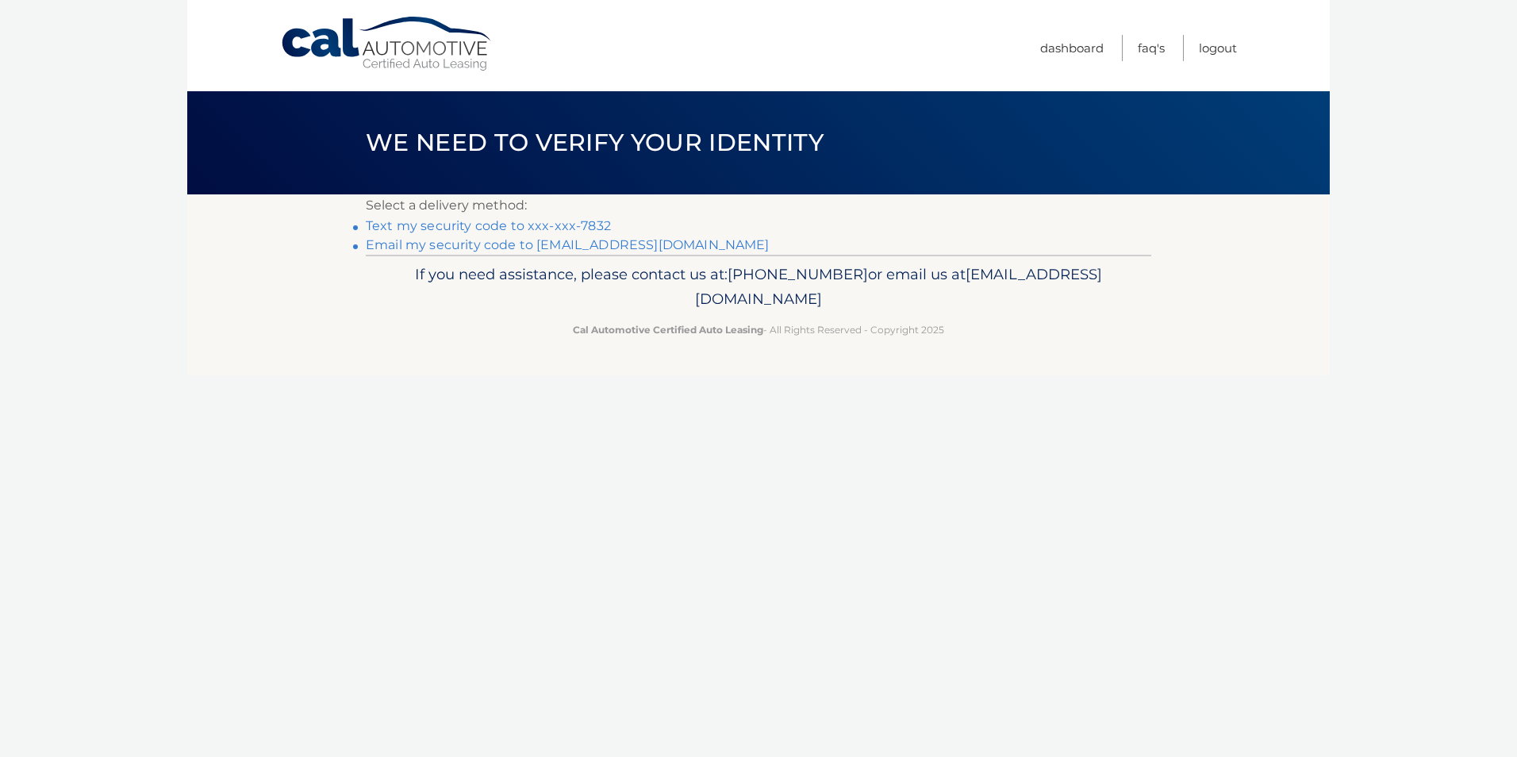 Image resolution: width=1517 pixels, height=757 pixels. Describe the element at coordinates (759, 206) in the screenshot. I see `p: Select a delivery method:` at that location.